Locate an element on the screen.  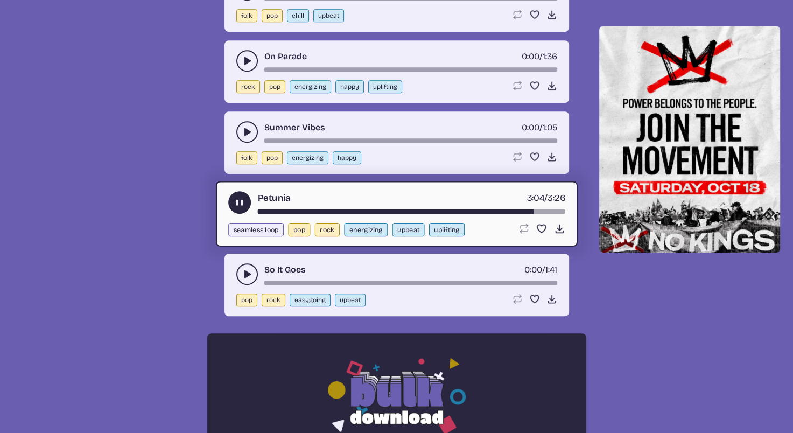
span: 3:26 is located at coordinates (556, 198).